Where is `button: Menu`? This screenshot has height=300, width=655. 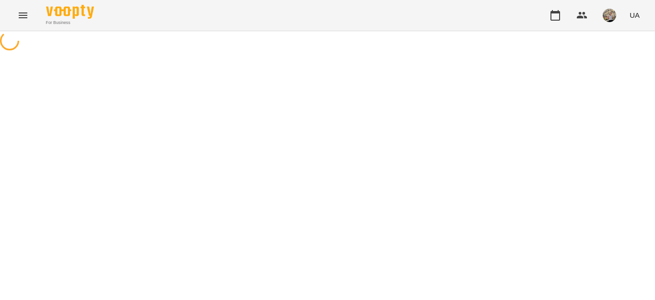 button: Menu is located at coordinates (23, 15).